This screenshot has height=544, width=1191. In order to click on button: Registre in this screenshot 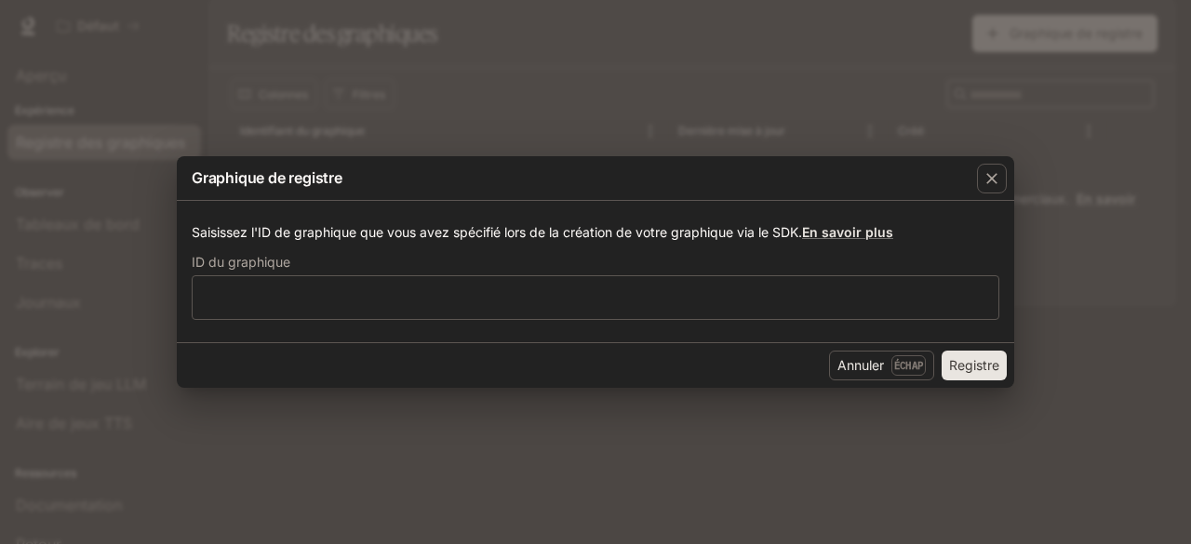, I will do `click(974, 366)`.